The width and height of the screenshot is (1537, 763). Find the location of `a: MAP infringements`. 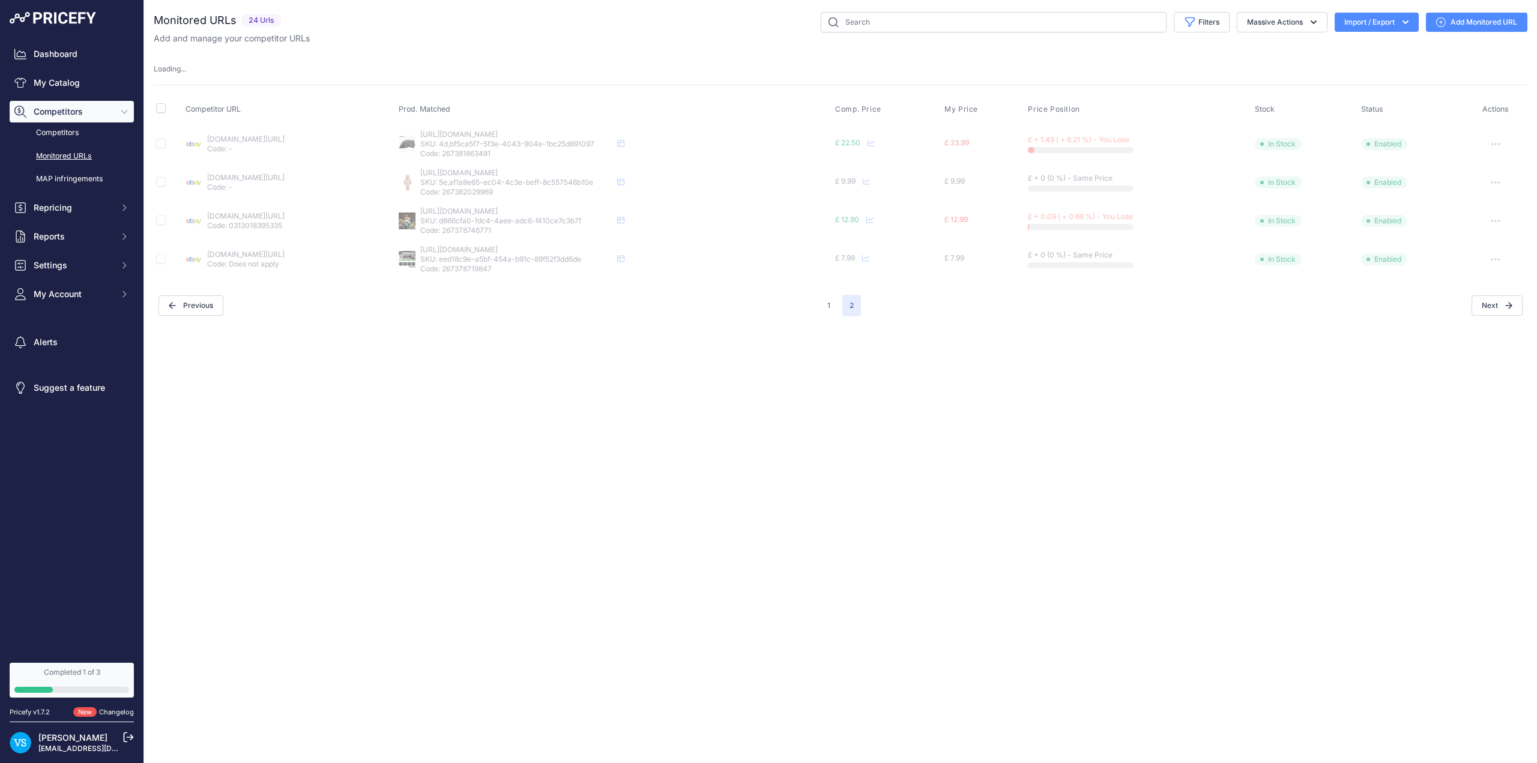

a: MAP infringements is located at coordinates (71, 179).